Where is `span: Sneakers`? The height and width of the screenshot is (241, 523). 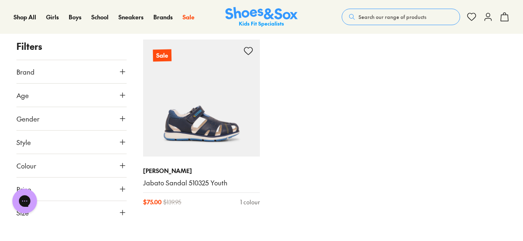
span: Sneakers is located at coordinates (131, 17).